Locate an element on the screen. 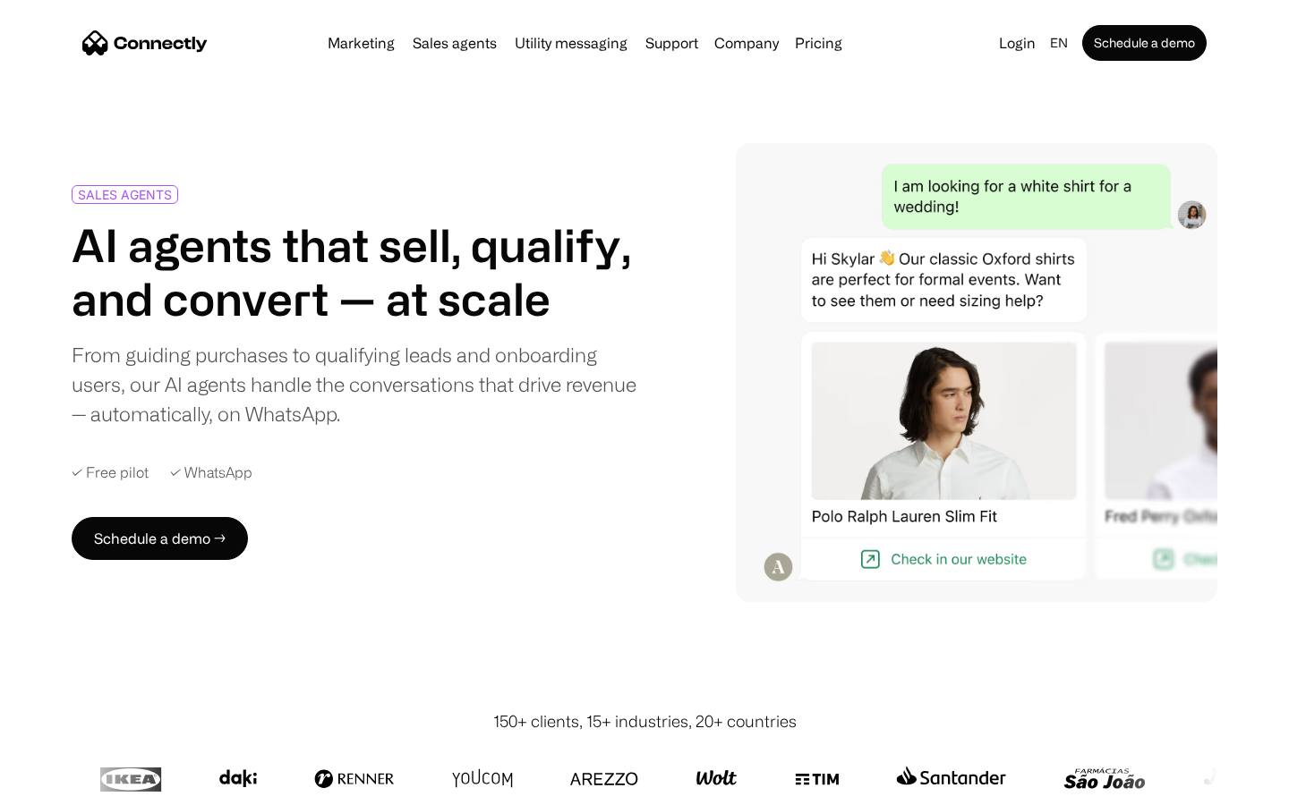 The width and height of the screenshot is (1289, 805). div: 150+ clients, 15+ industries, 20+ countries is located at coordinates (644, 721).